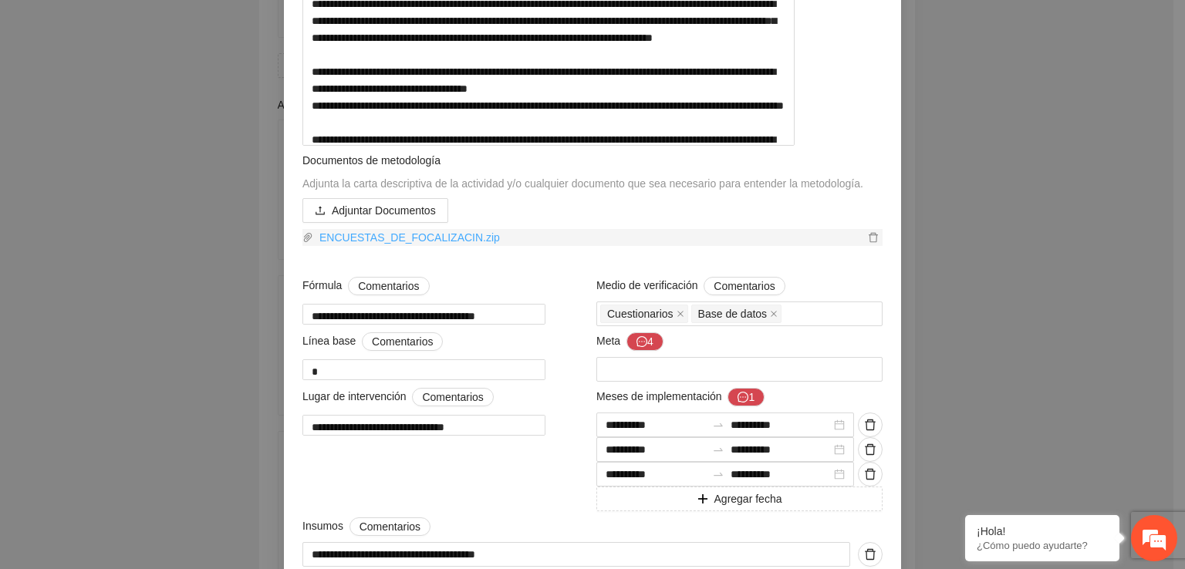 The width and height of the screenshot is (1185, 569). What do you see at coordinates (589, 238) in the screenshot?
I see `a: ENCUESTAS_DE_FOCALIZACIN.zip` at bounding box center [589, 238].